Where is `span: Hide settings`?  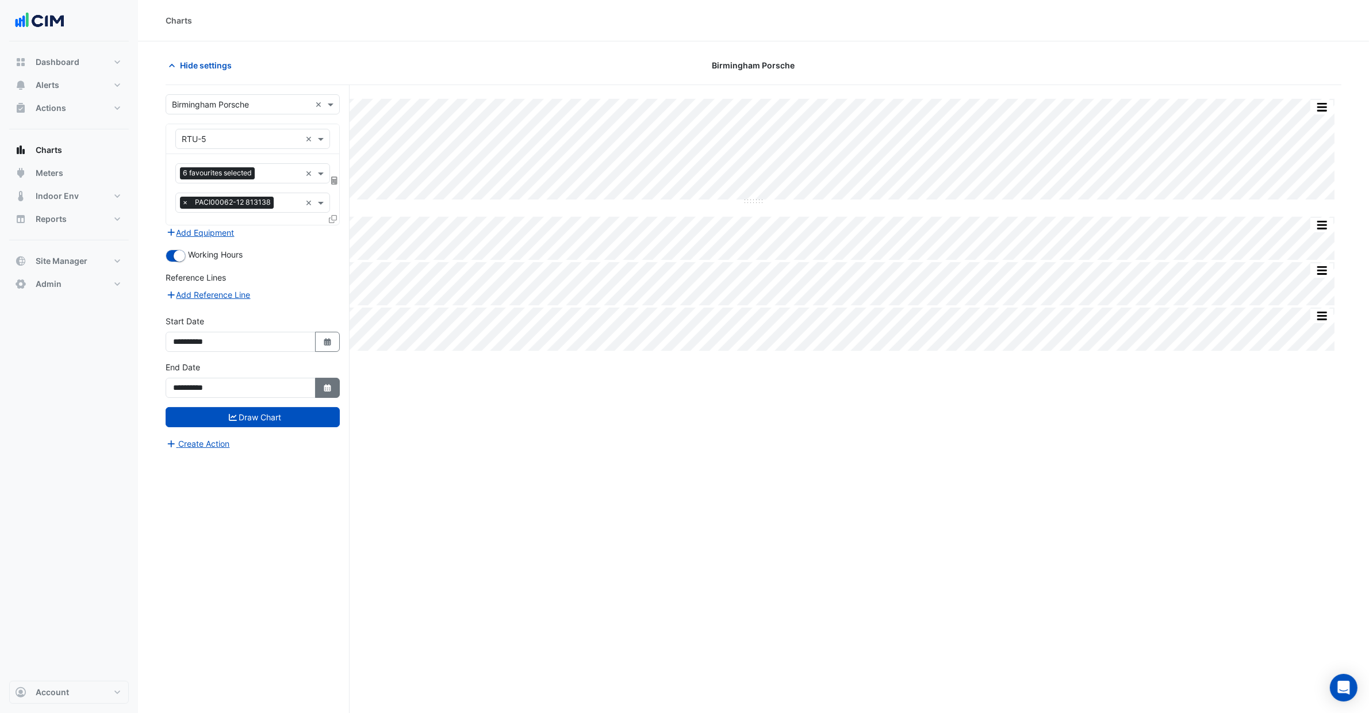 span: Hide settings is located at coordinates (206, 65).